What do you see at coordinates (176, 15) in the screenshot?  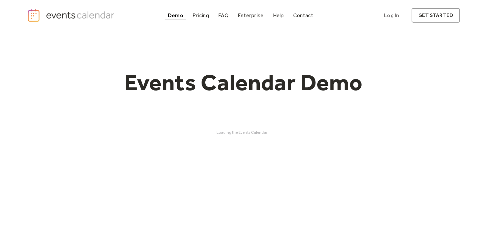 I see `div: Demo` at bounding box center [176, 15].